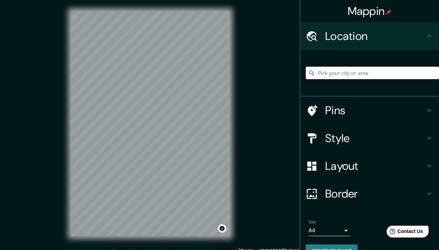 The width and height of the screenshot is (439, 250). Describe the element at coordinates (370, 138) in the screenshot. I see `div: Style` at that location.